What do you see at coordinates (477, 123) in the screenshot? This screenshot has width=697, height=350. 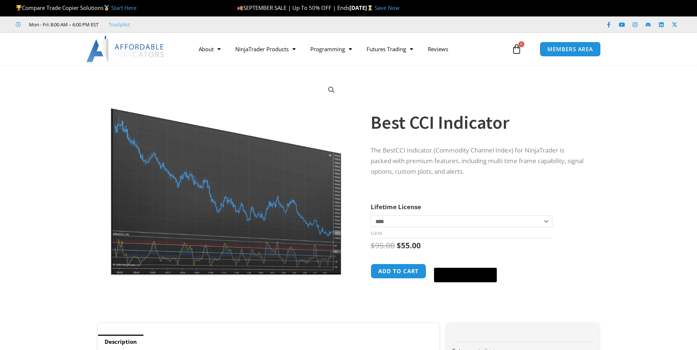 I see `h1: Best CCI Indicator` at bounding box center [477, 123].